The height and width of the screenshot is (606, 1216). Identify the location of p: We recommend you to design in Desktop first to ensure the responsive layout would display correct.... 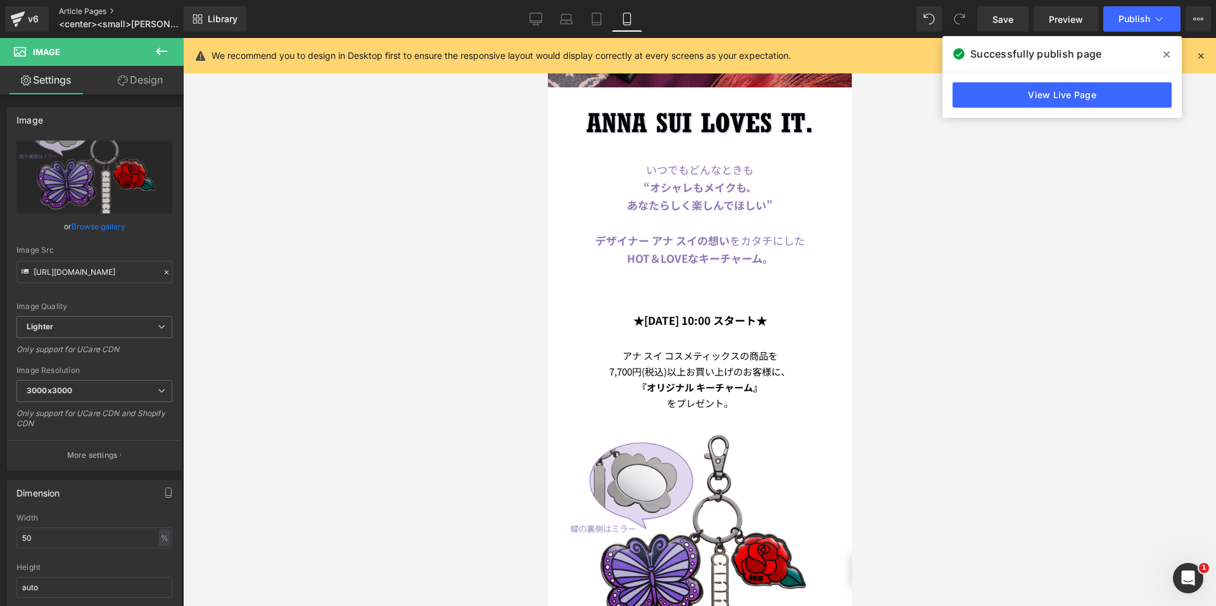
(501, 56).